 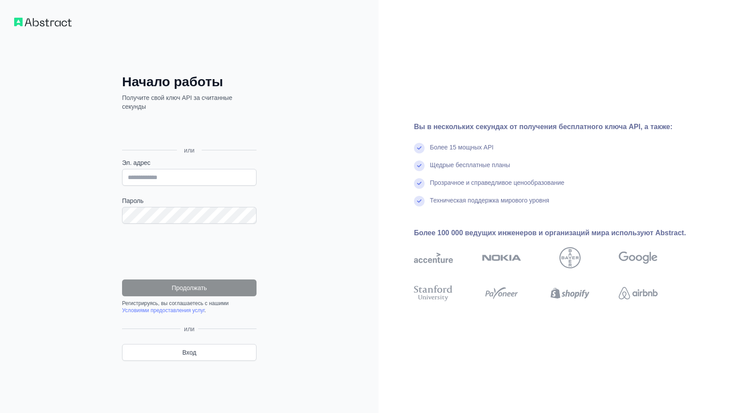 I want to click on label: Эл. адрес, so click(x=189, y=163).